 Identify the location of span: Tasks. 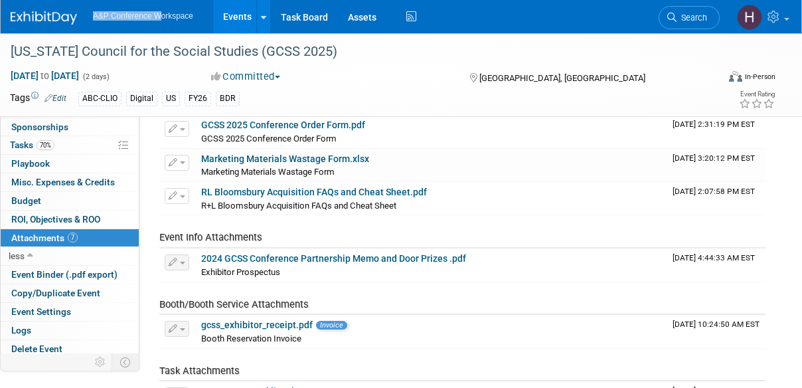
(32, 145).